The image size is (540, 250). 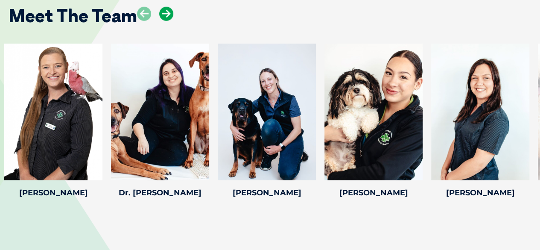 What do you see at coordinates (73, 16) in the screenshot?
I see `h2: Meet The Team` at bounding box center [73, 16].